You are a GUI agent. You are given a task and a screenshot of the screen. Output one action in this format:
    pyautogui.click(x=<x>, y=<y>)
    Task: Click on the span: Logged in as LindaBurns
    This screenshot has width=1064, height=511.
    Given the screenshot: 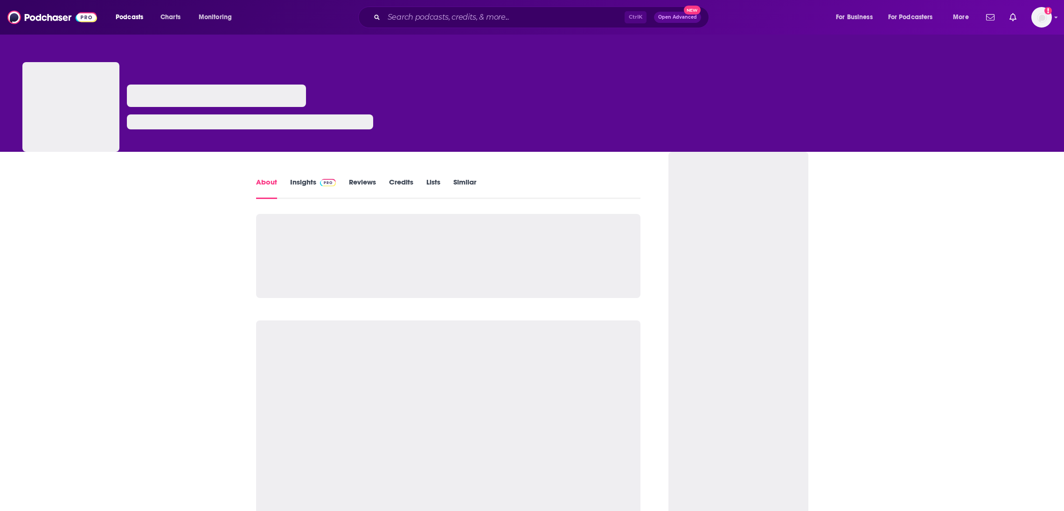 What is the action you would take?
    pyautogui.click(x=1042, y=17)
    